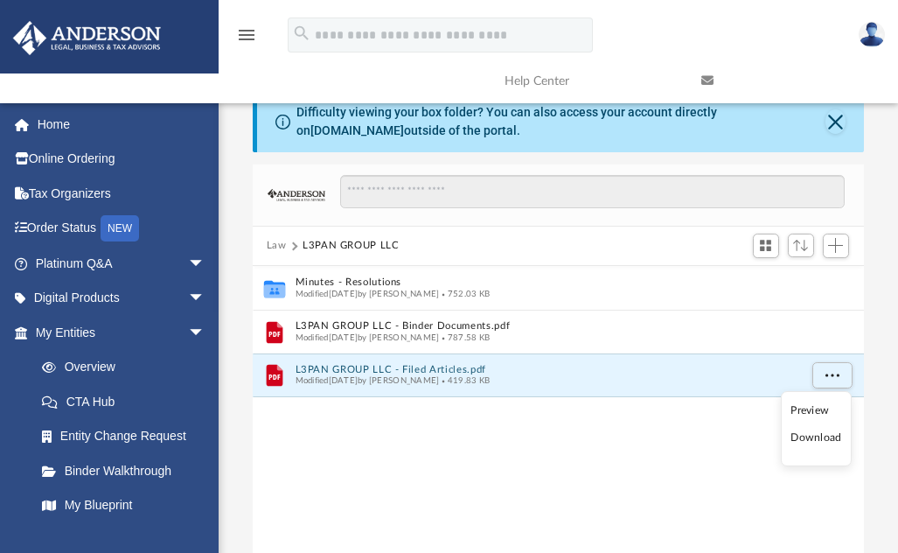 The height and width of the screenshot is (553, 898). I want to click on a: Online Ordering, so click(122, 159).